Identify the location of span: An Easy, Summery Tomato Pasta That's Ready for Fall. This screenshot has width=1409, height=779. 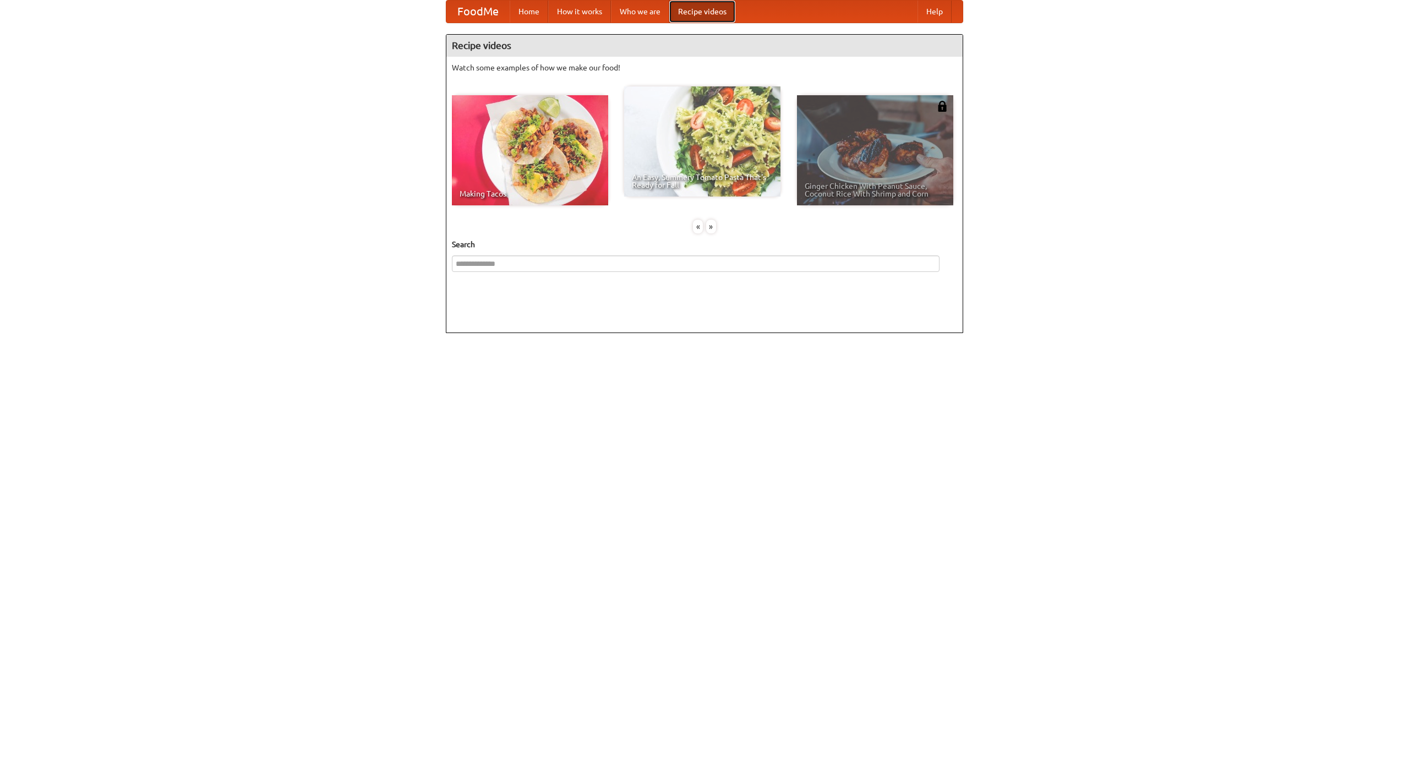
(702, 181).